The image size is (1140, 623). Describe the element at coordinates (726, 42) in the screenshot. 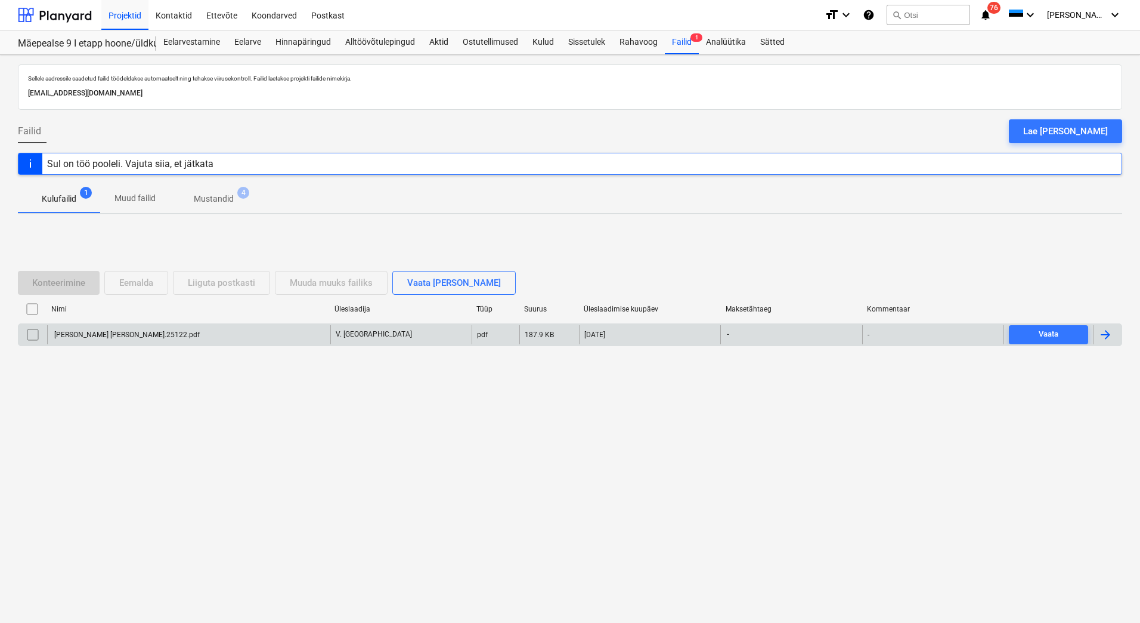

I see `div: Analüütika` at that location.